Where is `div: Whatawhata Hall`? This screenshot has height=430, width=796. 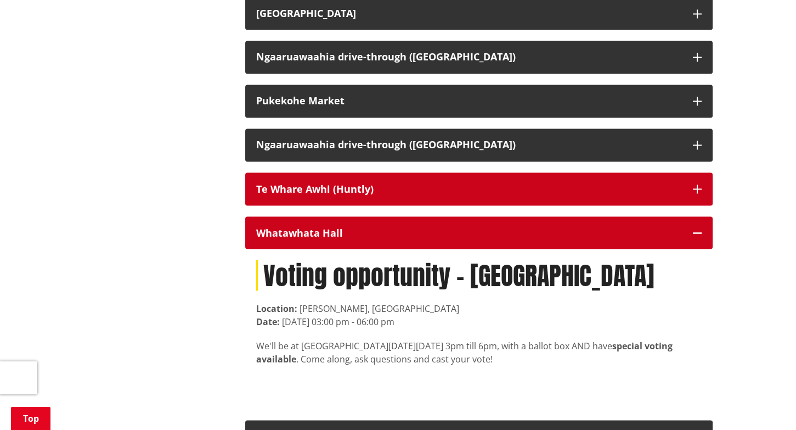 div: Whatawhata Hall is located at coordinates (469, 233).